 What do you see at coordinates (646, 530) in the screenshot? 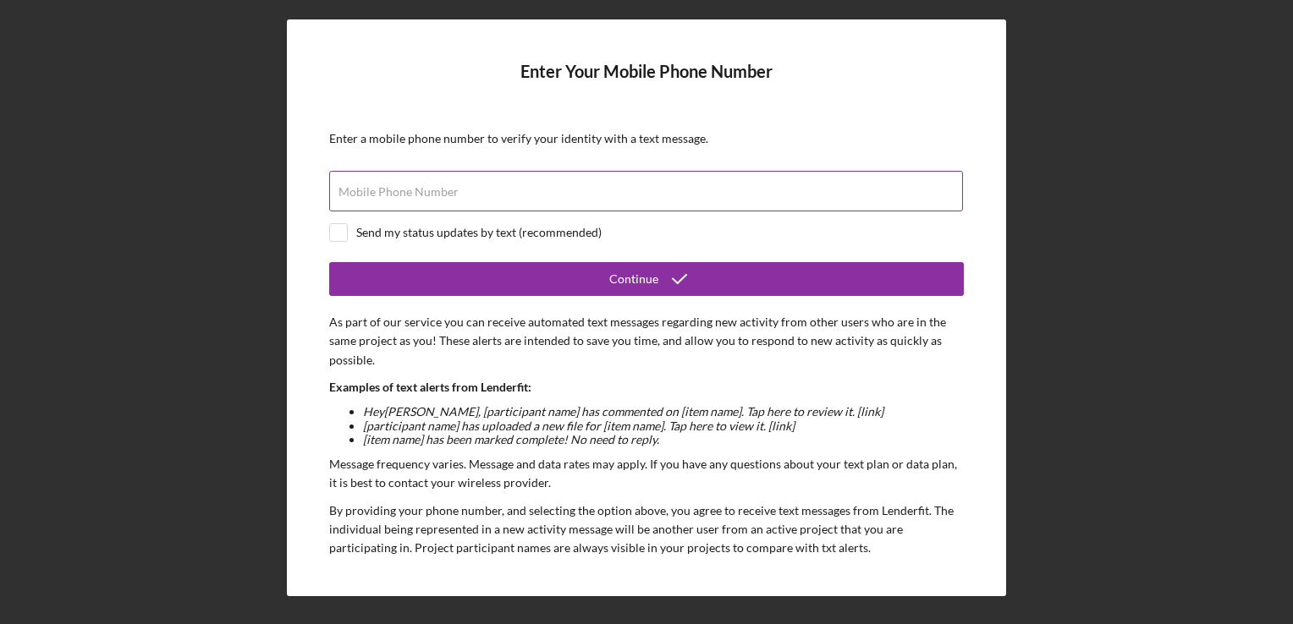
I see `p: By providing your phone number, and selecting the option above, you agree to receive text message...` at bounding box center [646, 530].